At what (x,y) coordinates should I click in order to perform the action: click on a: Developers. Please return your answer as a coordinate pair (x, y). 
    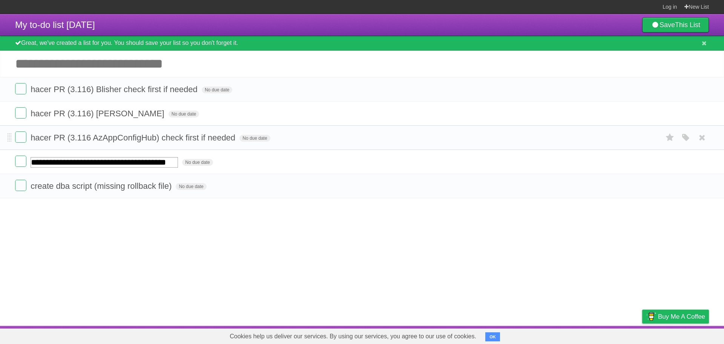
    Looking at the image, I should click on (582, 335).